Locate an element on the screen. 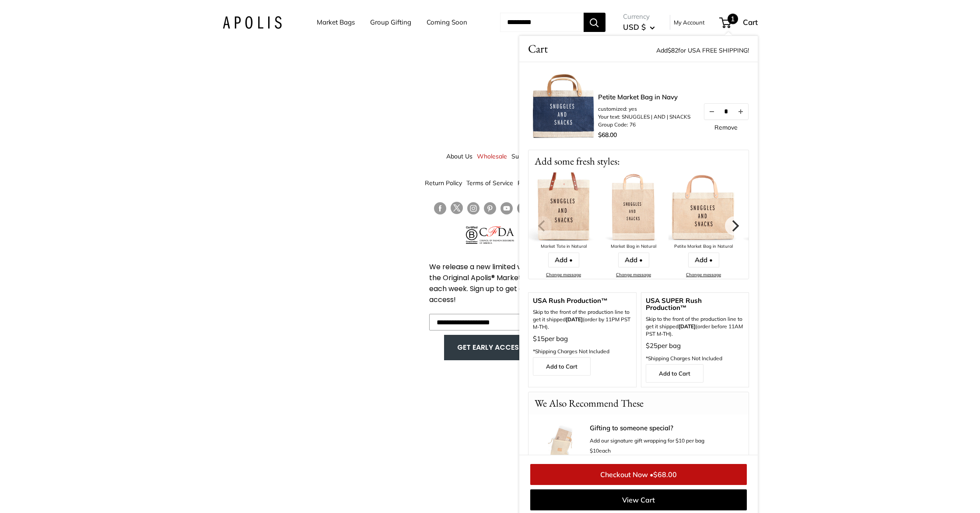 The width and height of the screenshot is (980, 513). div: Market Tote in Natural is located at coordinates (563, 246).